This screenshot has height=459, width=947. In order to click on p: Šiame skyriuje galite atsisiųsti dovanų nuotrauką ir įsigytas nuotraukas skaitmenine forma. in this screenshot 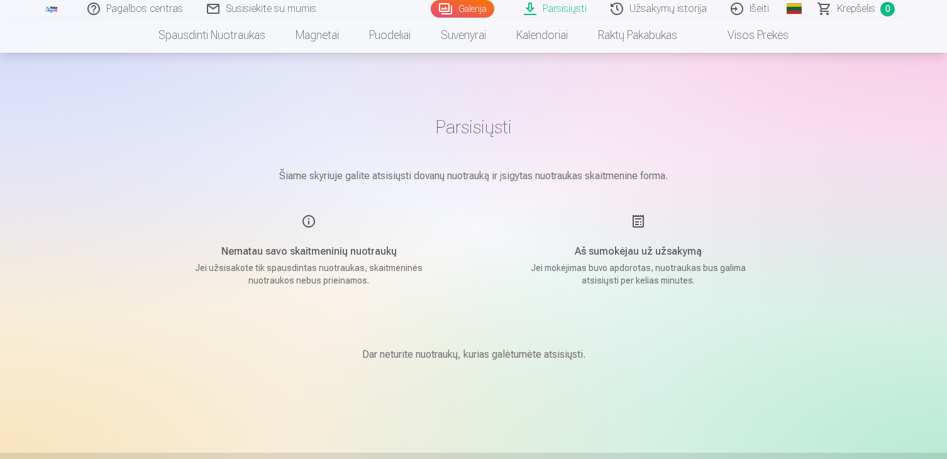, I will do `click(474, 176)`.